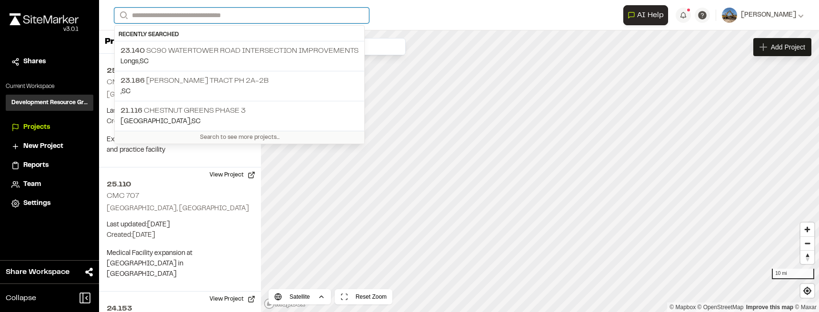 The image size is (819, 312). I want to click on div: Search to see more projects..., so click(240, 137).